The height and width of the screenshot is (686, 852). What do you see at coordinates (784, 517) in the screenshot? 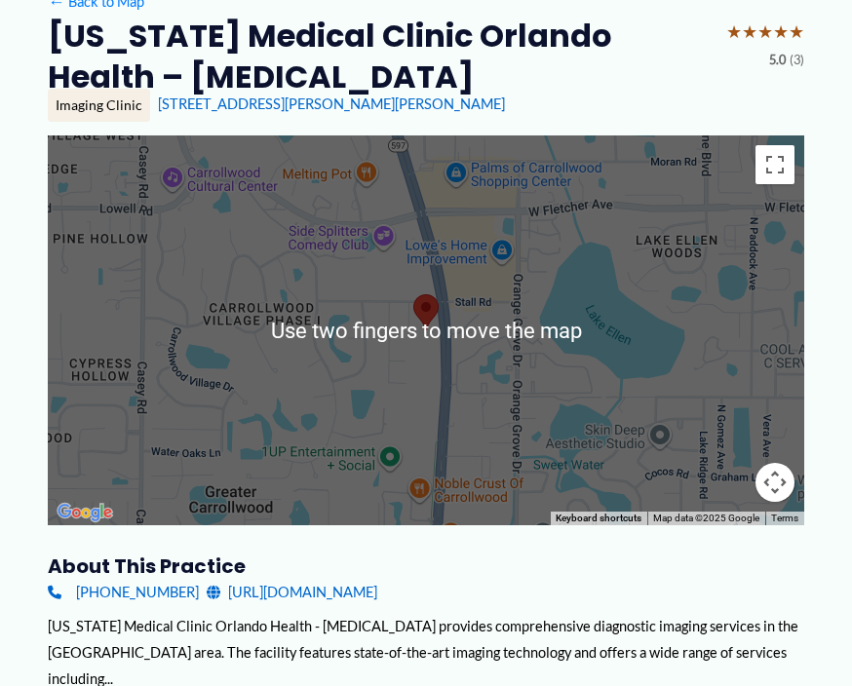
I see `a: Terms (opens in new tab)` at bounding box center [784, 517].